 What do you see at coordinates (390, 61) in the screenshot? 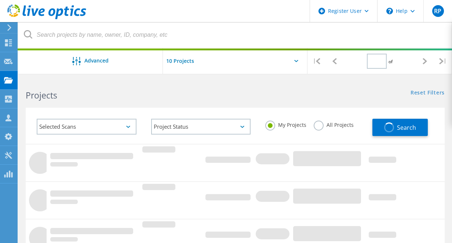
I see `span: of` at bounding box center [390, 61].